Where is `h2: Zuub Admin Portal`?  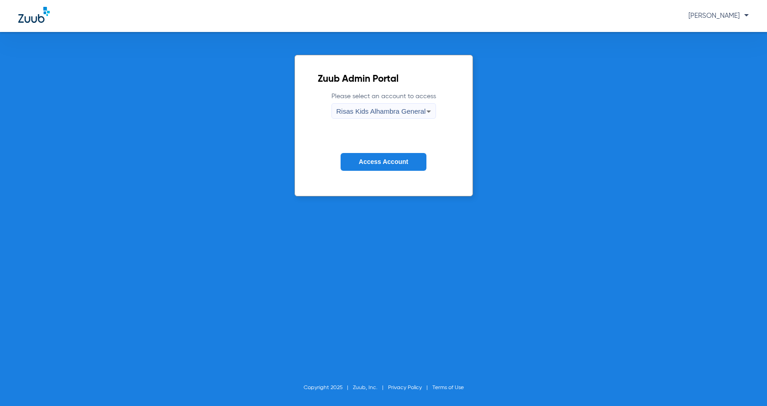
h2: Zuub Admin Portal is located at coordinates (383, 79).